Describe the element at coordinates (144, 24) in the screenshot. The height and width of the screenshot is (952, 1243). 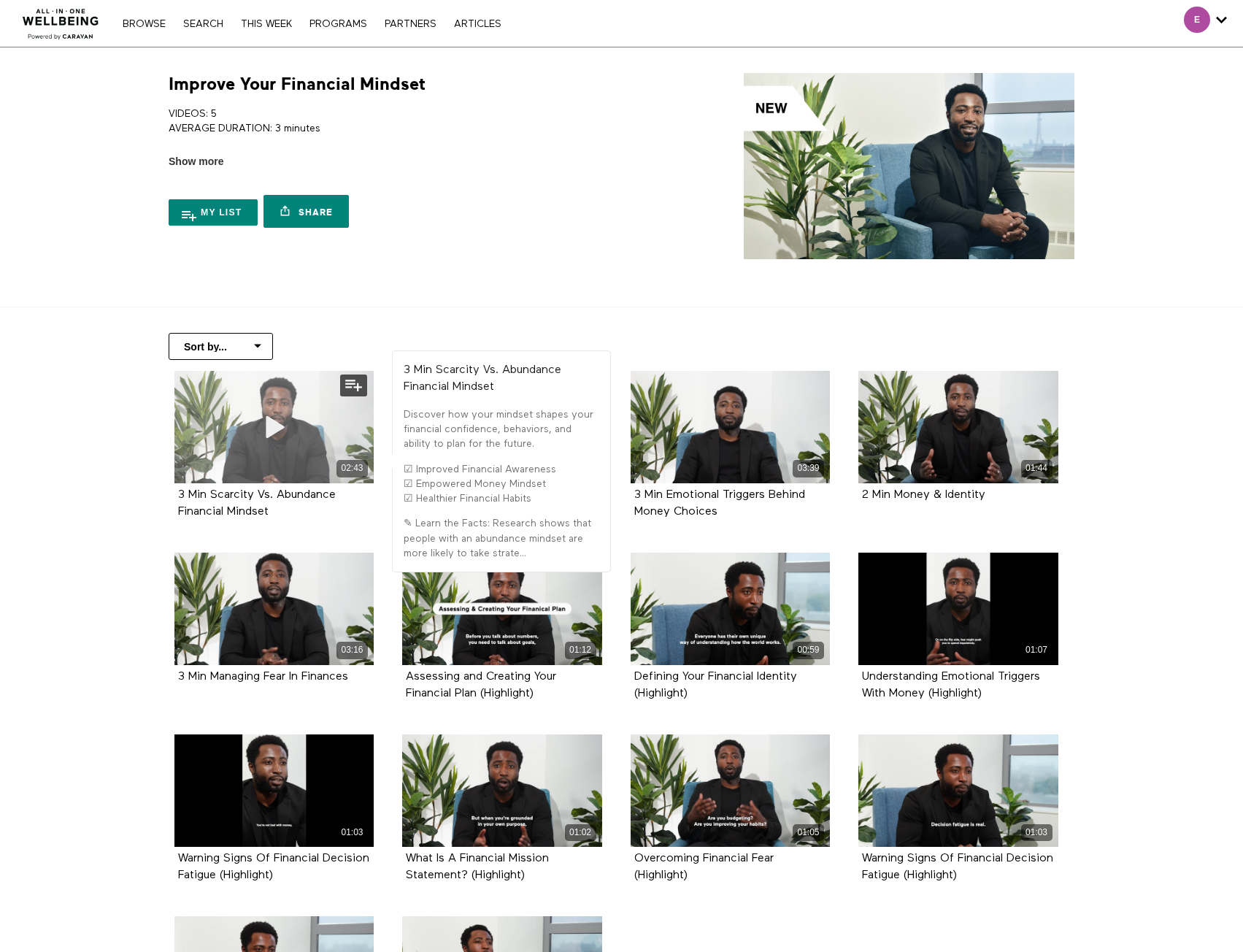
I see `a: Browse` at that location.